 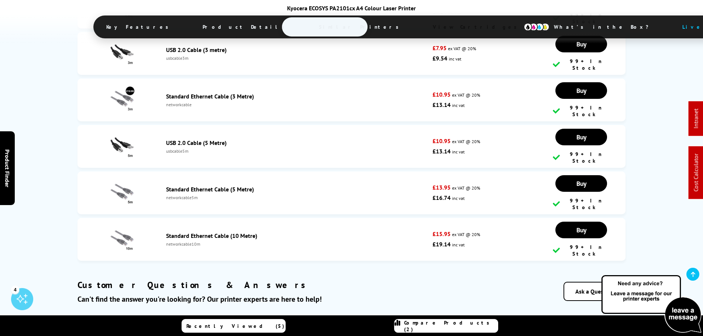 I want to click on strong: £19.14, so click(x=441, y=244).